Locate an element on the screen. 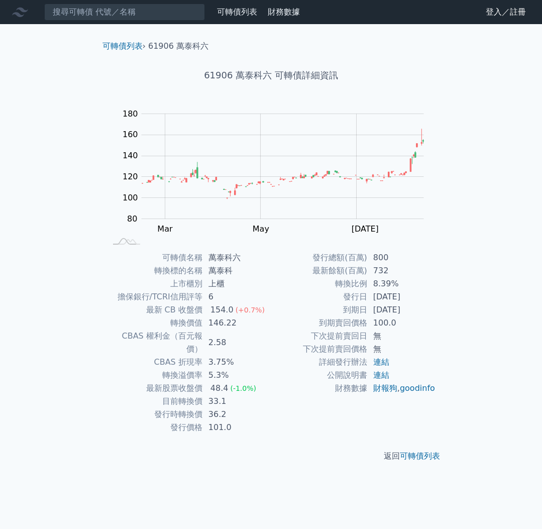  td: 下次提前賣回日 is located at coordinates (319, 336).